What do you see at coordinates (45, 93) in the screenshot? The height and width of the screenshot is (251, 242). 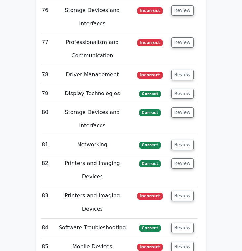 I see `td: 79` at bounding box center [45, 93].